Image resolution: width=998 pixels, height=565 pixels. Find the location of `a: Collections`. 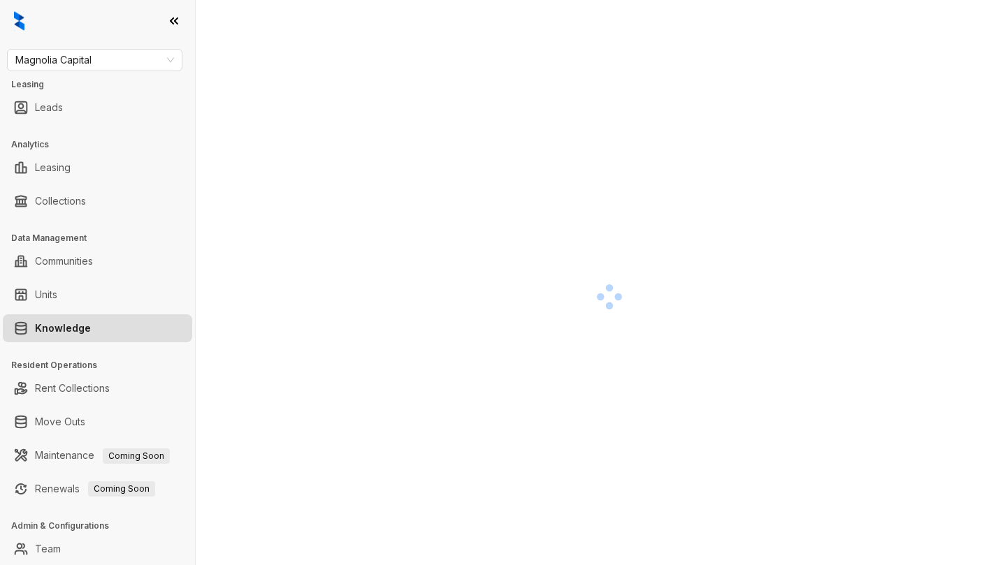

a: Collections is located at coordinates (60, 201).